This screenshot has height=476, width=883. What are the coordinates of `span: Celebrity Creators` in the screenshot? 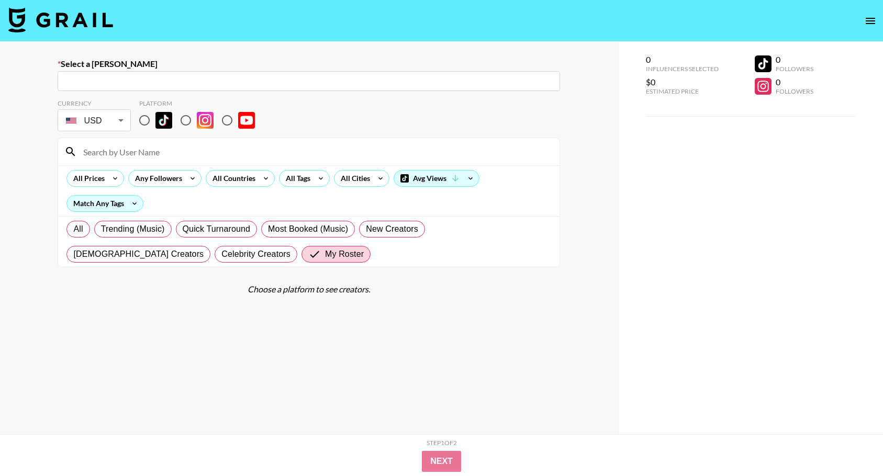 It's located at (256, 254).